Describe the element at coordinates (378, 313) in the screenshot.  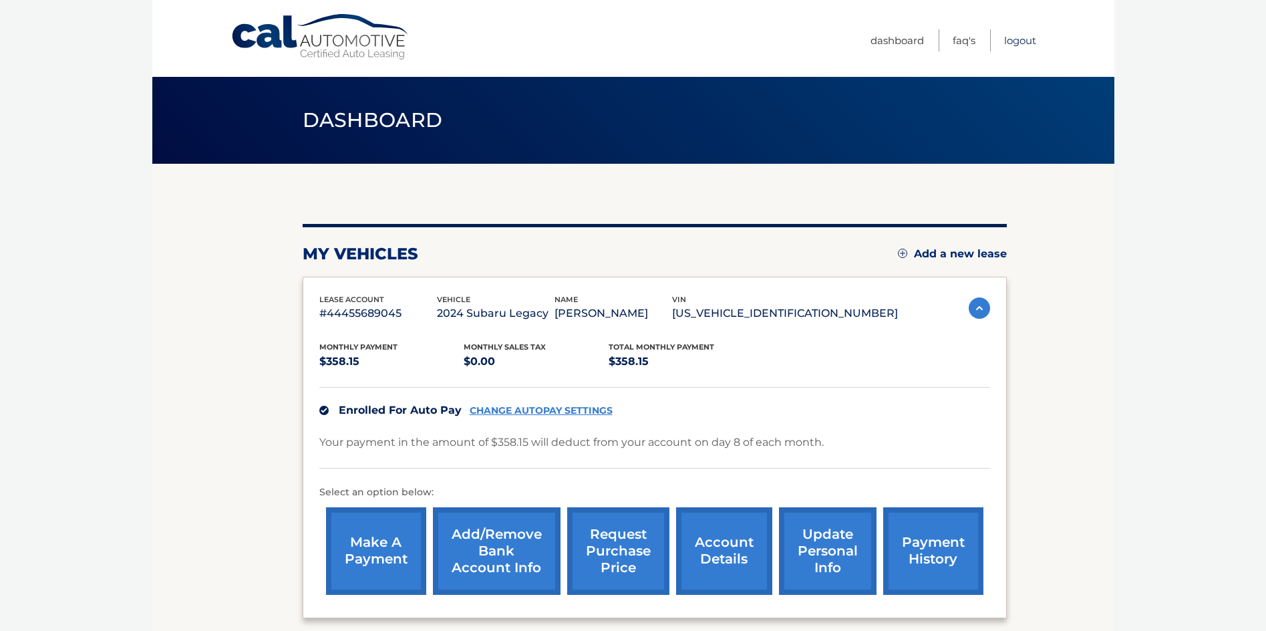
I see `p: #44455689045` at that location.